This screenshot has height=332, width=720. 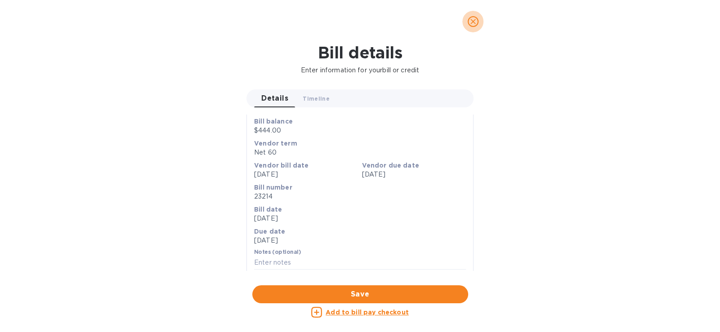 What do you see at coordinates (275, 98) in the screenshot?
I see `span: Details` at bounding box center [275, 98].